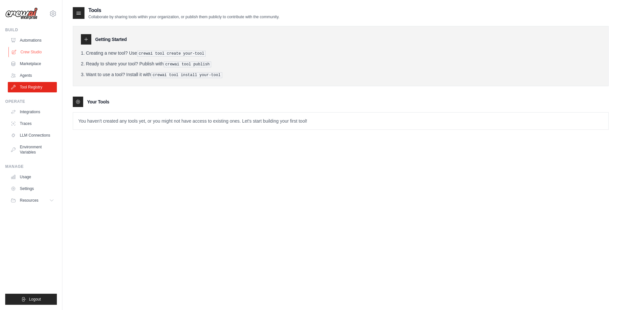  Describe the element at coordinates (32, 64) in the screenshot. I see `a: Marketplace` at that location.